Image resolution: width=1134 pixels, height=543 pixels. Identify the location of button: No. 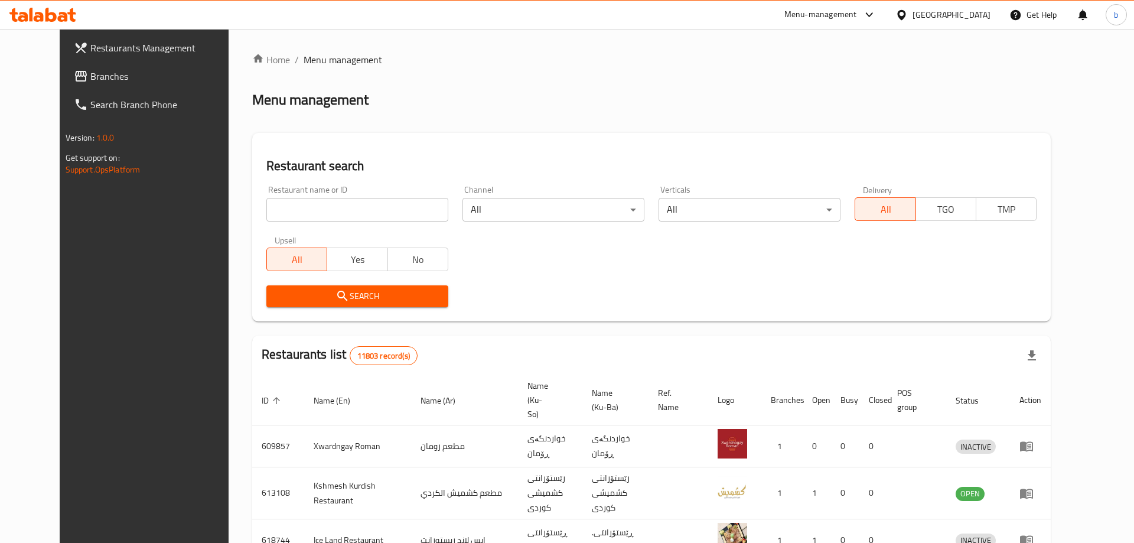
(417, 259).